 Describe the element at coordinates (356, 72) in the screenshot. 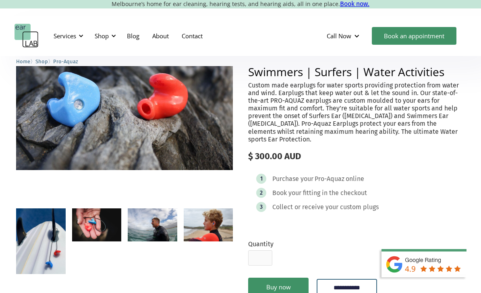

I see `h2: Swimmers | Surfers | Water Activities` at that location.